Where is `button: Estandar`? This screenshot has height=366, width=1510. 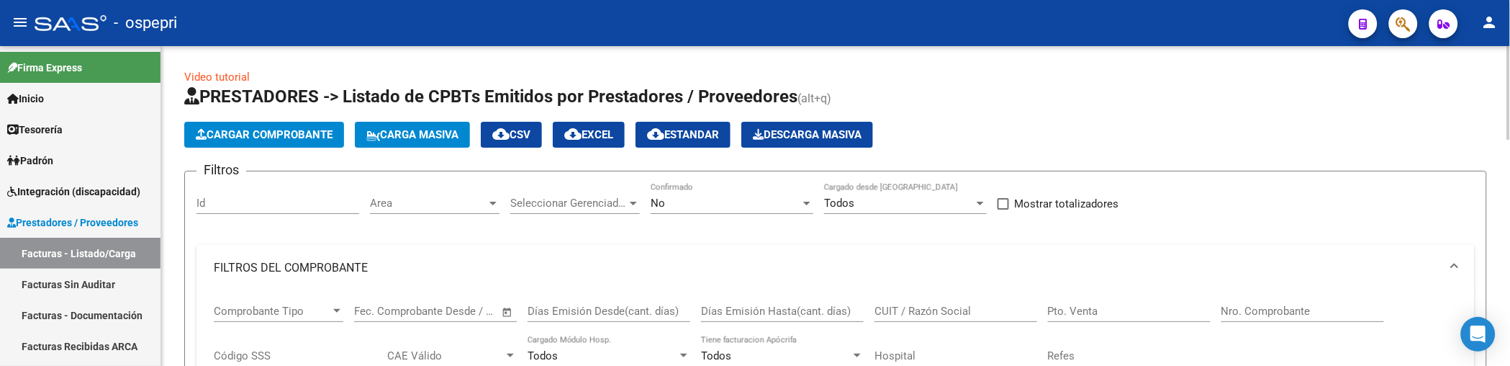
button: Estandar is located at coordinates (683, 135).